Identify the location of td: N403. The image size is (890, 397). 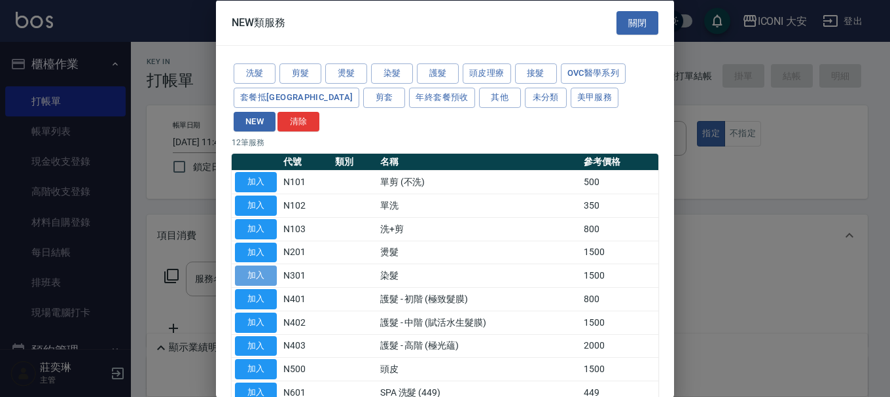
(306, 346).